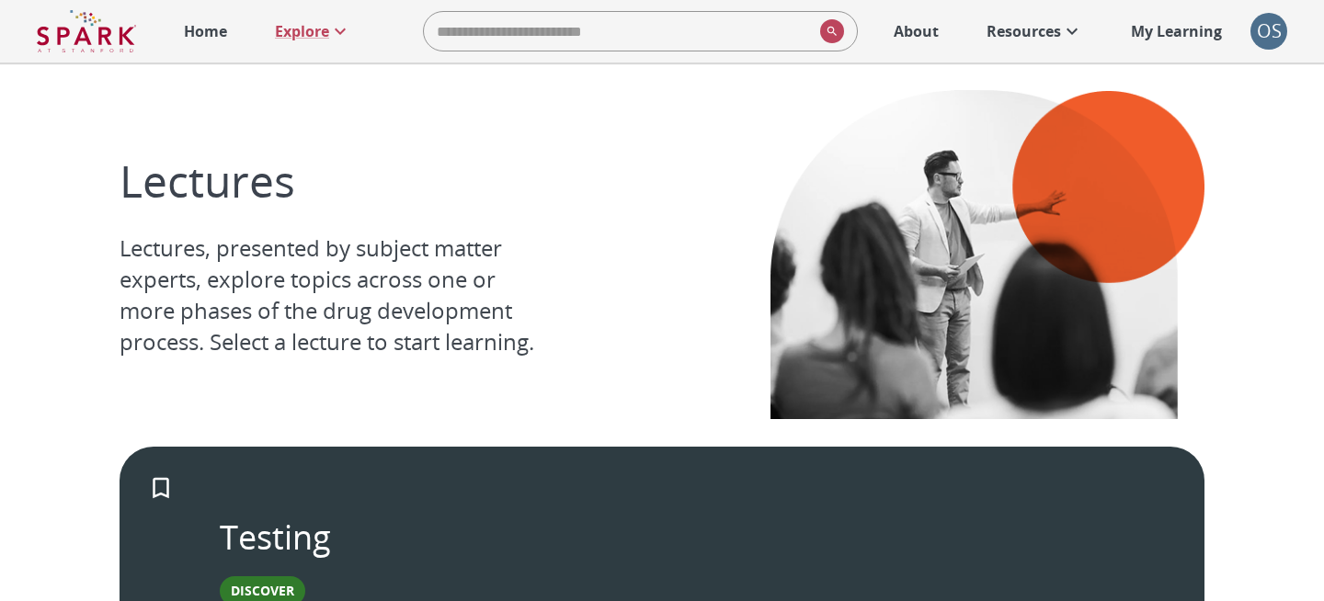 The width and height of the screenshot is (1324, 601). Describe the element at coordinates (1176, 31) in the screenshot. I see `p: My Learning` at that location.